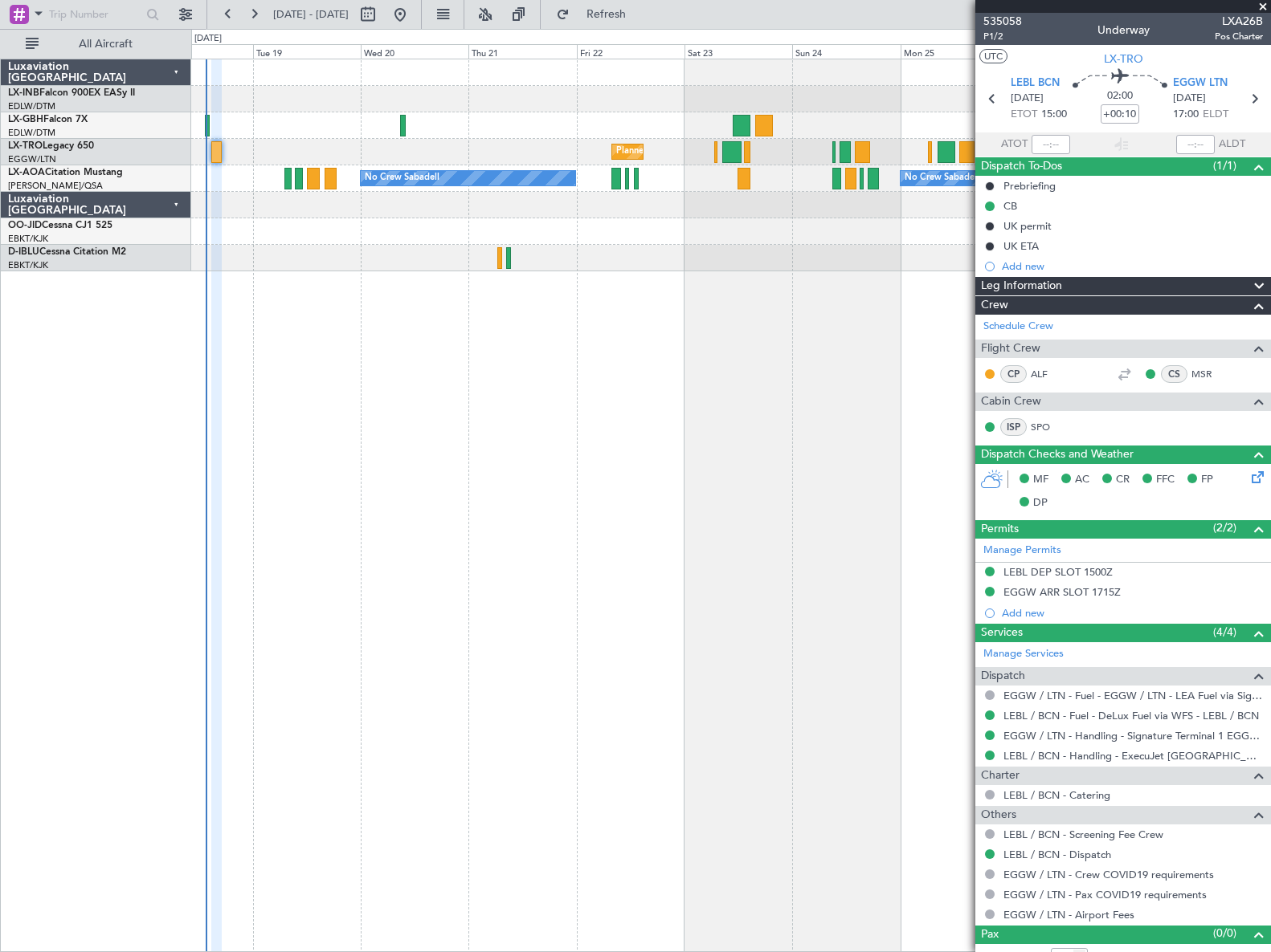 The height and width of the screenshot is (952, 1271). Describe the element at coordinates (401, 178) in the screenshot. I see `div: No Crew Sabadell` at that location.